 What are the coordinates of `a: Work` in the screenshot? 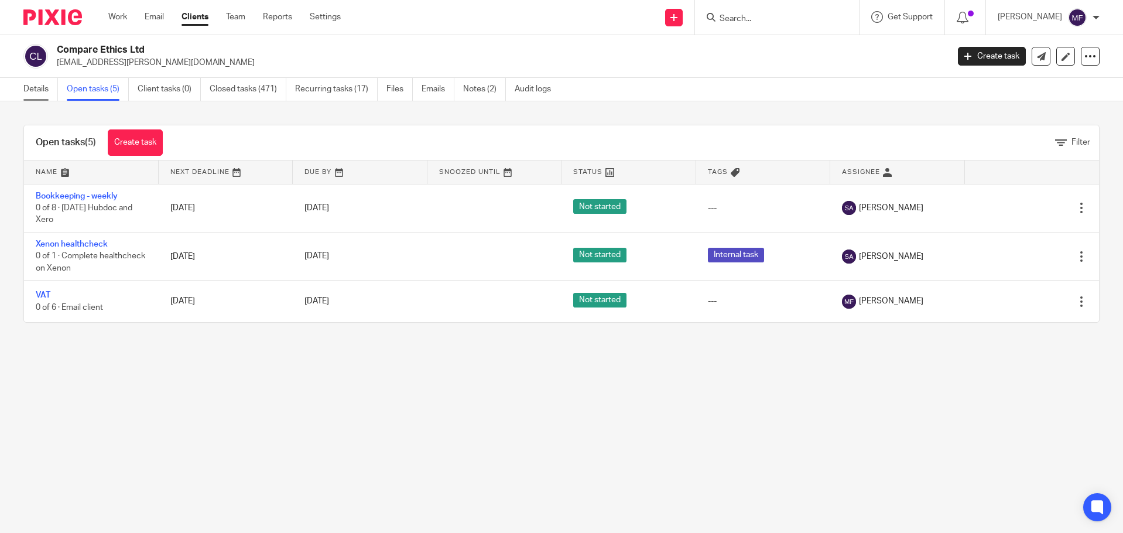 It's located at (118, 17).